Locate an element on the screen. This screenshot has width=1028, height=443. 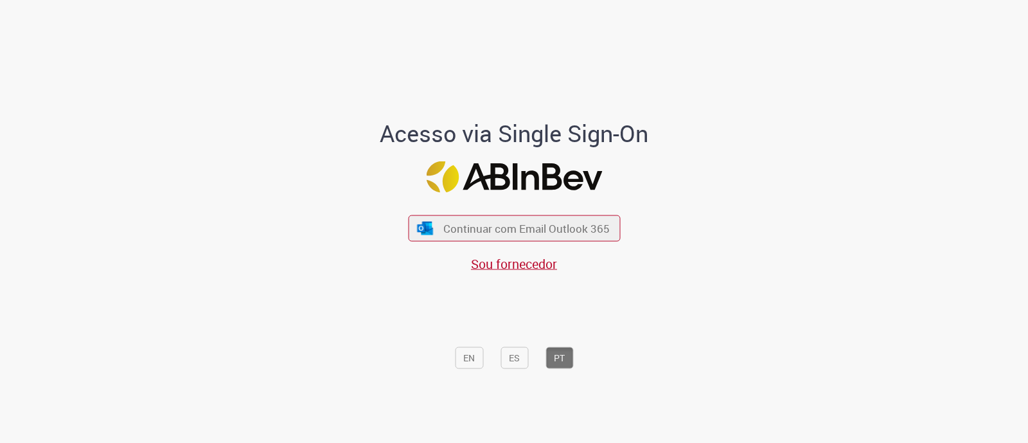
span: Continuar com Email Outlook 365 is located at coordinates (526, 228).